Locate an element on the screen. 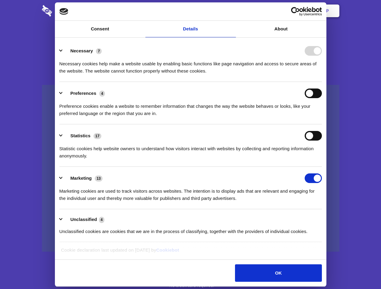  a: Login is located at coordinates (286, 11).